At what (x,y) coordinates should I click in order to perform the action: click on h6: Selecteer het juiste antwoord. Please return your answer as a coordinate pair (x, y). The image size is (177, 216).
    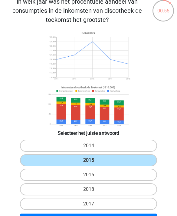
    Looking at the image, I should click on (88, 132).